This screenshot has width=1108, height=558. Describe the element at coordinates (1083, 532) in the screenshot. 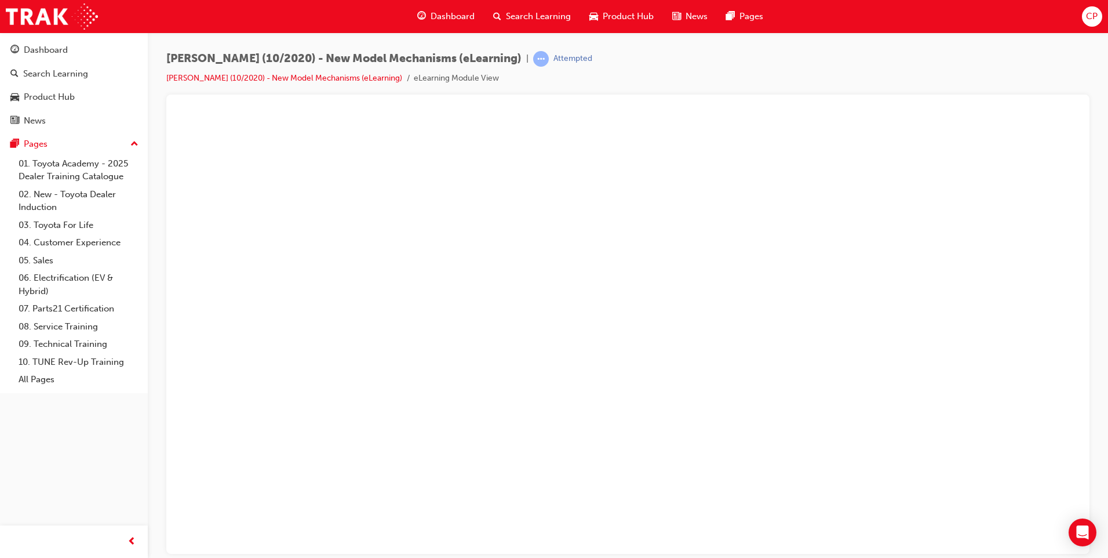

I see `div: Open Intercom Messenger` at that location.